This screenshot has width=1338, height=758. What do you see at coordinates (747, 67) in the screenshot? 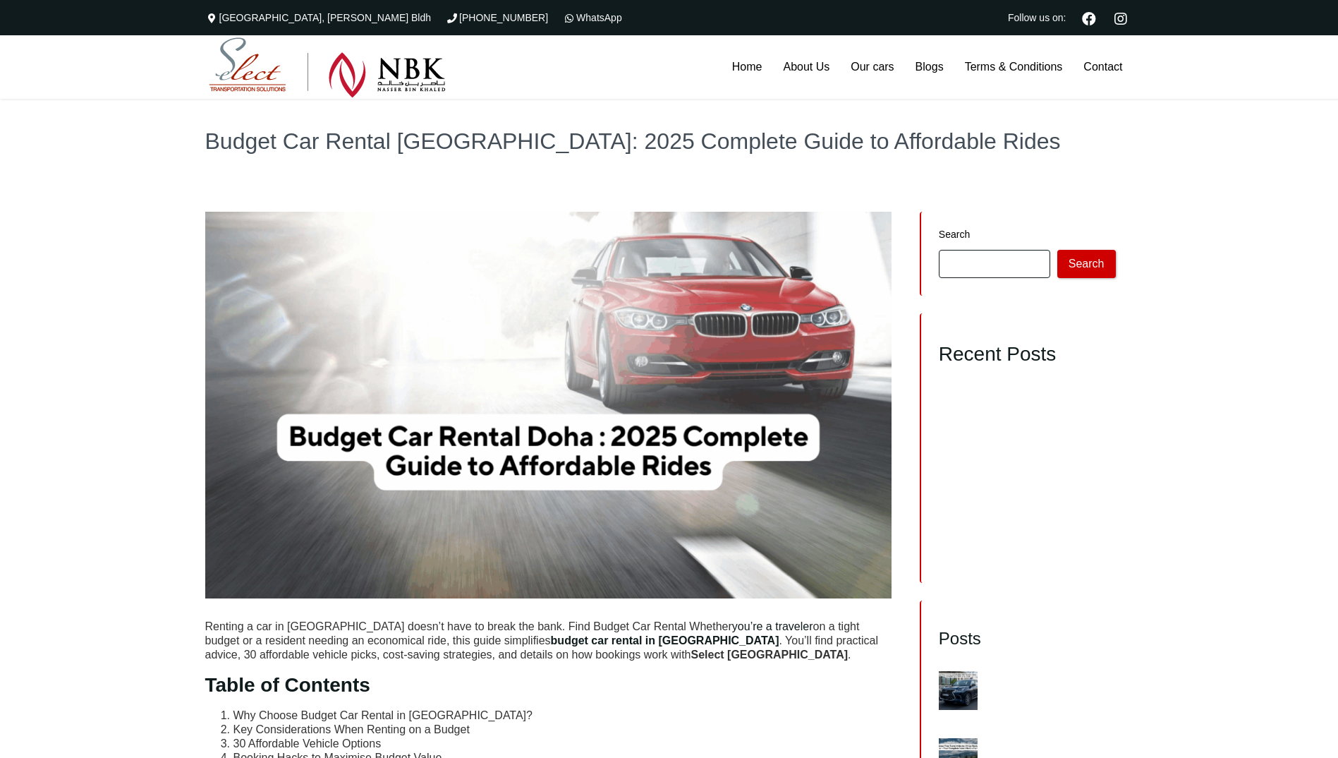
I see `a: Home` at bounding box center [747, 67].